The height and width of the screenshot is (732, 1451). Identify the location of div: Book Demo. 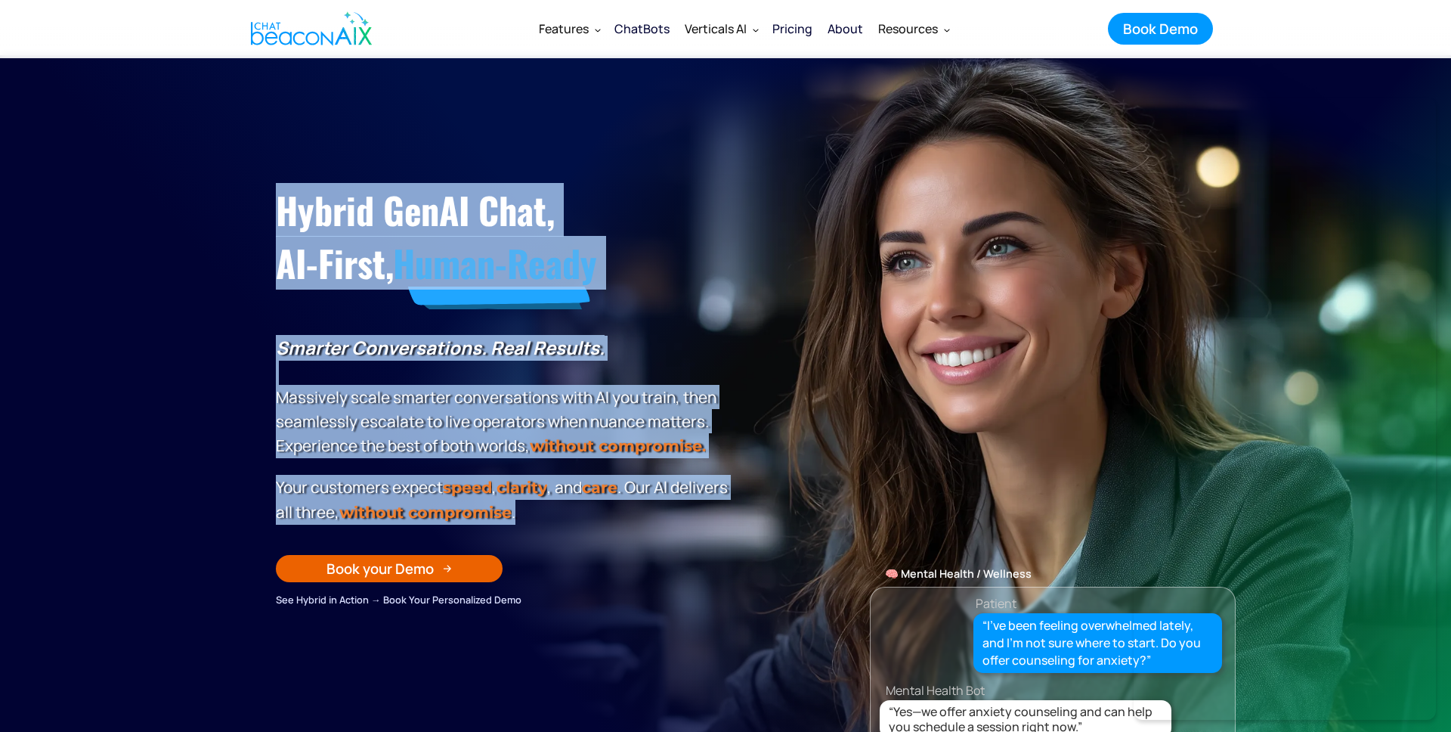
(1160, 29).